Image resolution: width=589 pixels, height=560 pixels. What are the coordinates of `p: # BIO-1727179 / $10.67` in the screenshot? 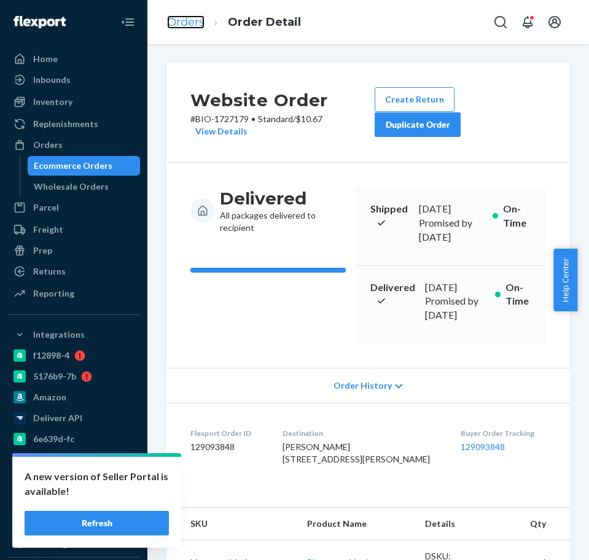 It's located at (282, 125).